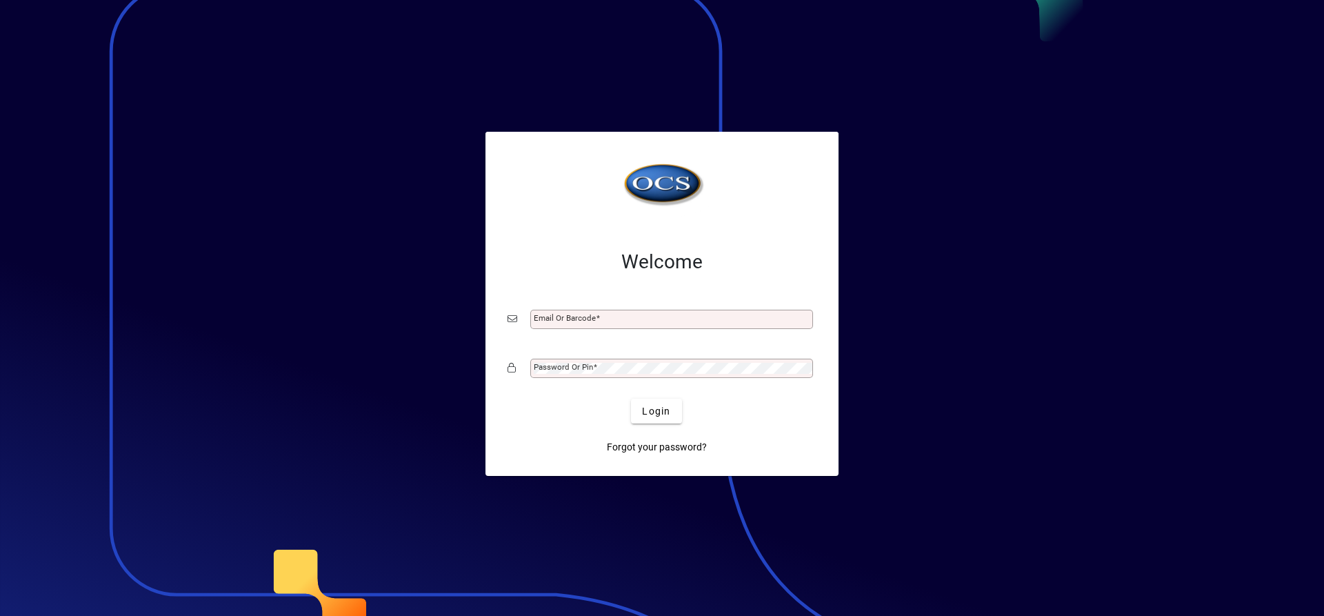 The height and width of the screenshot is (616, 1324). I want to click on button: Login, so click(656, 411).